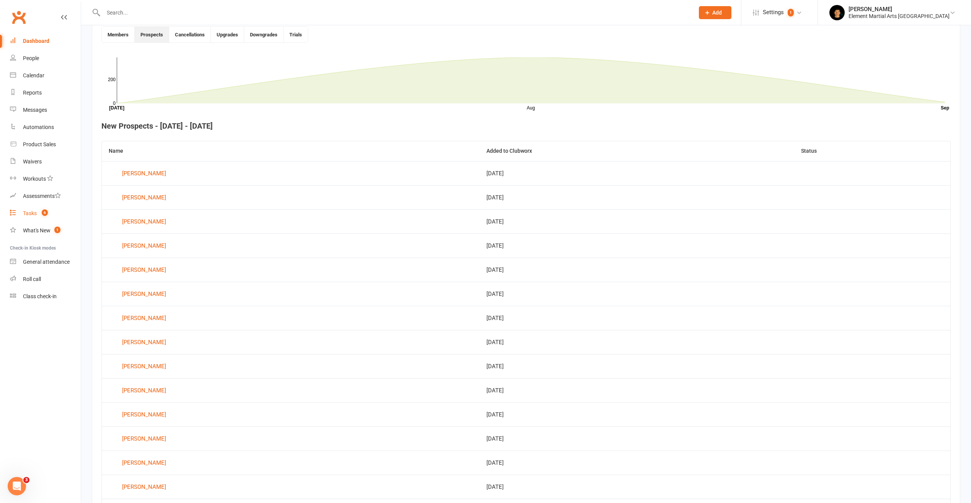 The height and width of the screenshot is (503, 971). What do you see at coordinates (32, 93) in the screenshot?
I see `div: Reports` at bounding box center [32, 93].